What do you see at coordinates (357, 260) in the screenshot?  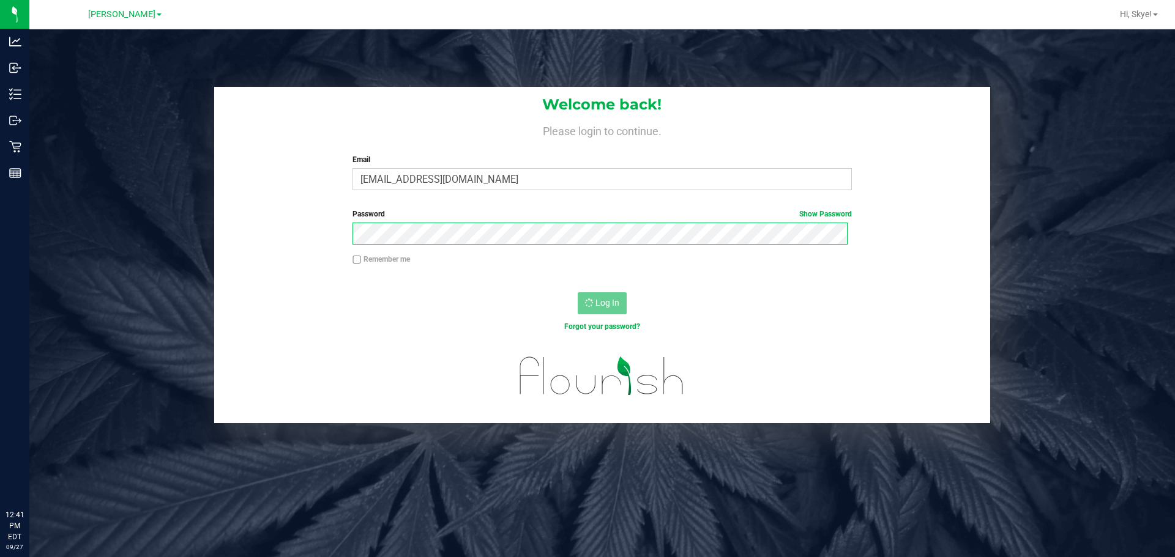 I see `input: Remember me` at bounding box center [357, 260].